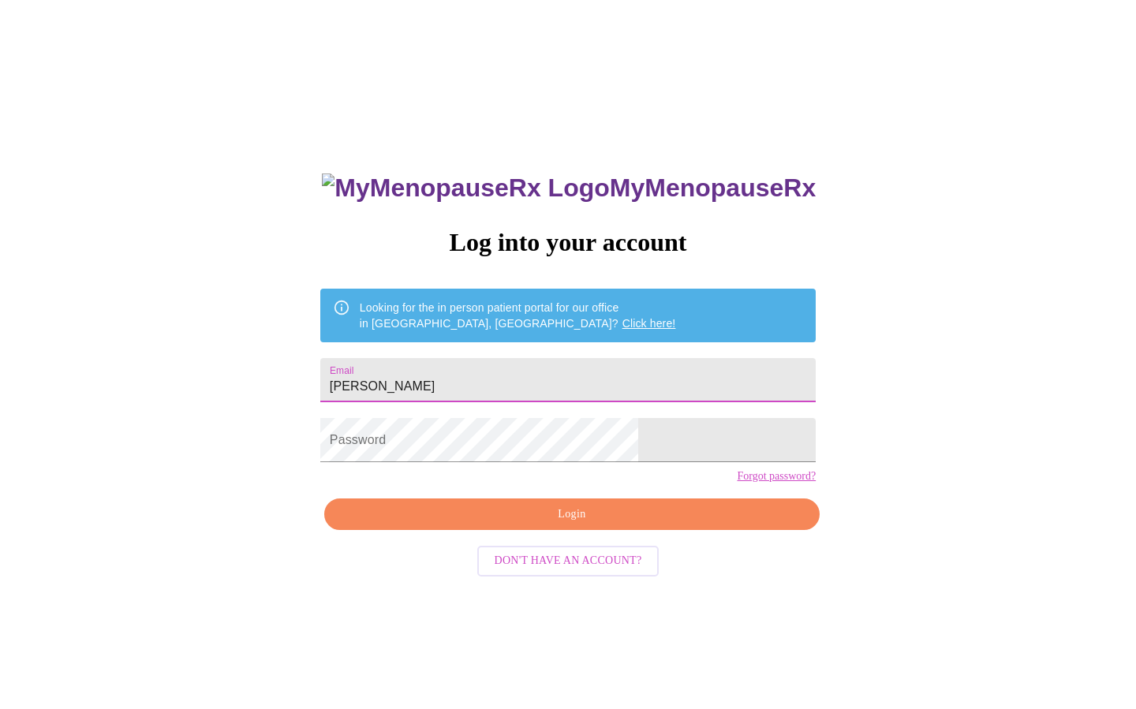  I want to click on span: Login, so click(572, 514).